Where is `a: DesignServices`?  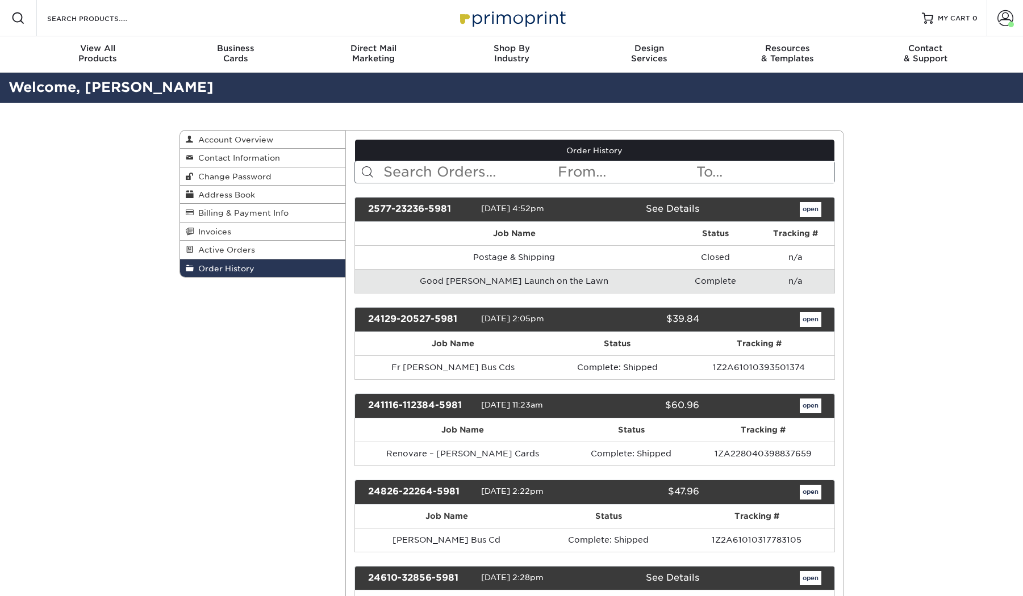 a: DesignServices is located at coordinates (649, 55).